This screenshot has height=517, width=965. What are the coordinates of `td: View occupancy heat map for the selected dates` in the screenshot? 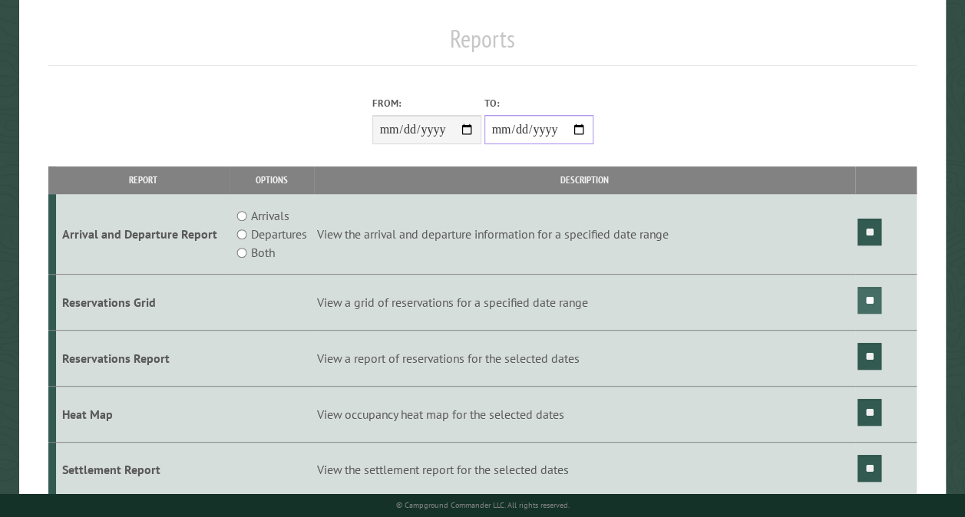 It's located at (584, 414).